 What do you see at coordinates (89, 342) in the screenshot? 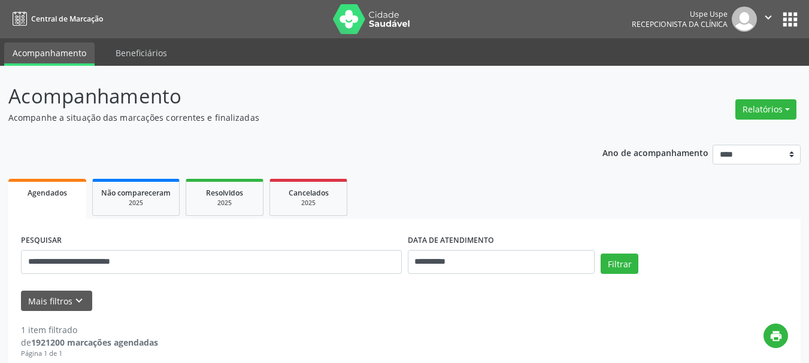
I see `div: de` at bounding box center [89, 342].